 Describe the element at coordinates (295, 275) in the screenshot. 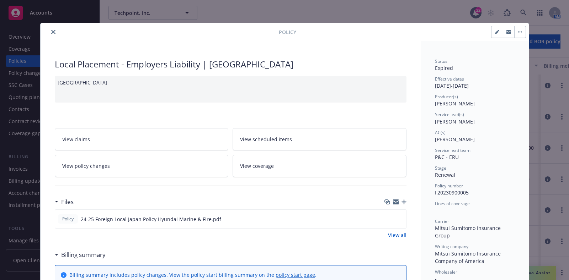

I see `a: policy start page` at that location.